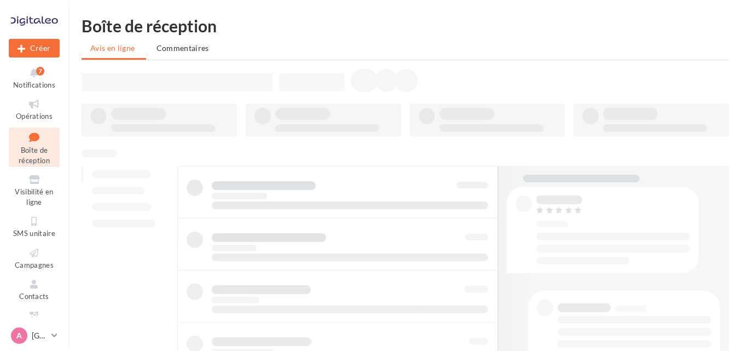  What do you see at coordinates (183, 48) in the screenshot?
I see `span: Commentaires` at bounding box center [183, 48].